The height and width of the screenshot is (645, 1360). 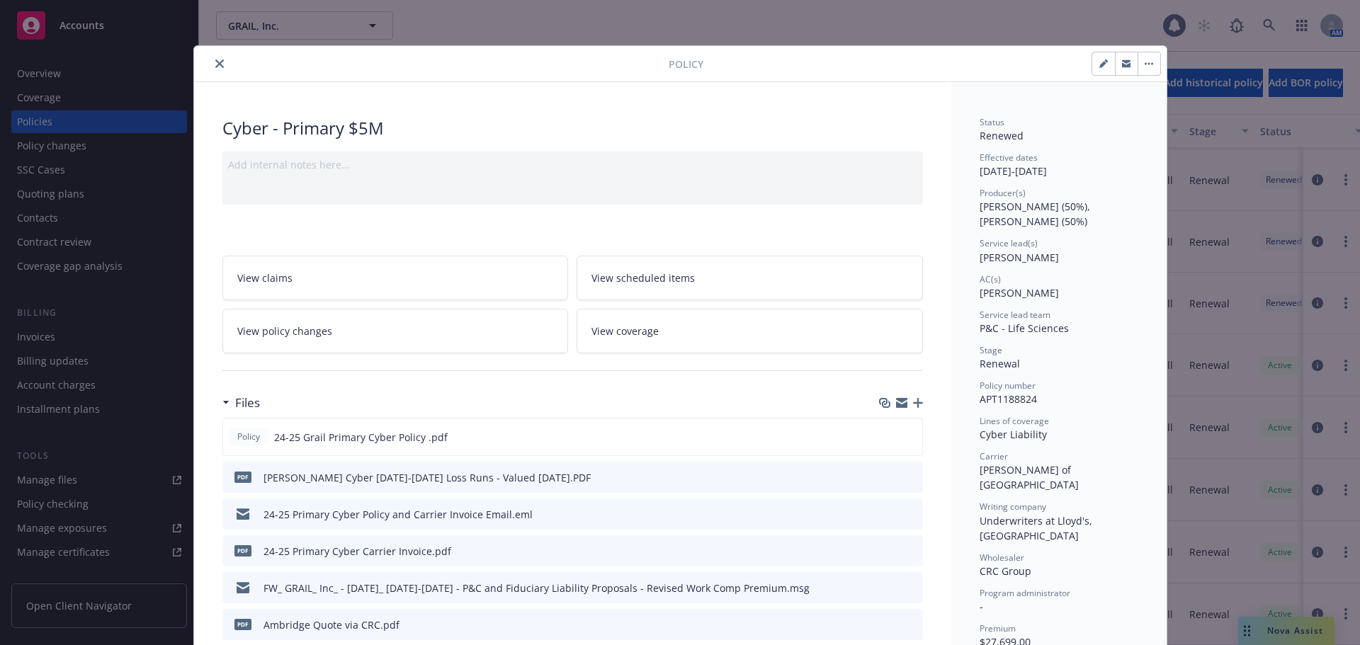 I want to click on span: PDF, so click(x=243, y=477).